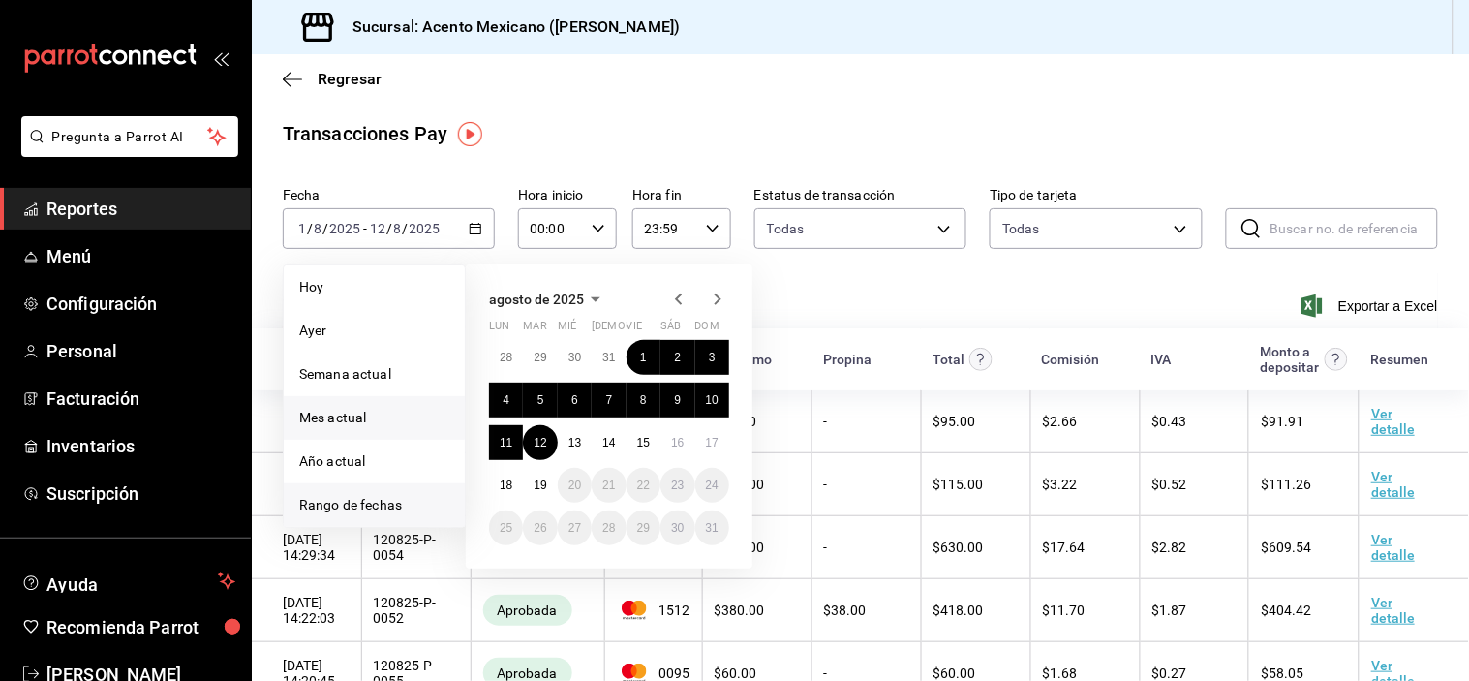  What do you see at coordinates (608, 357) in the screenshot?
I see `button: 31 de julio de 2025` at bounding box center [608, 357].